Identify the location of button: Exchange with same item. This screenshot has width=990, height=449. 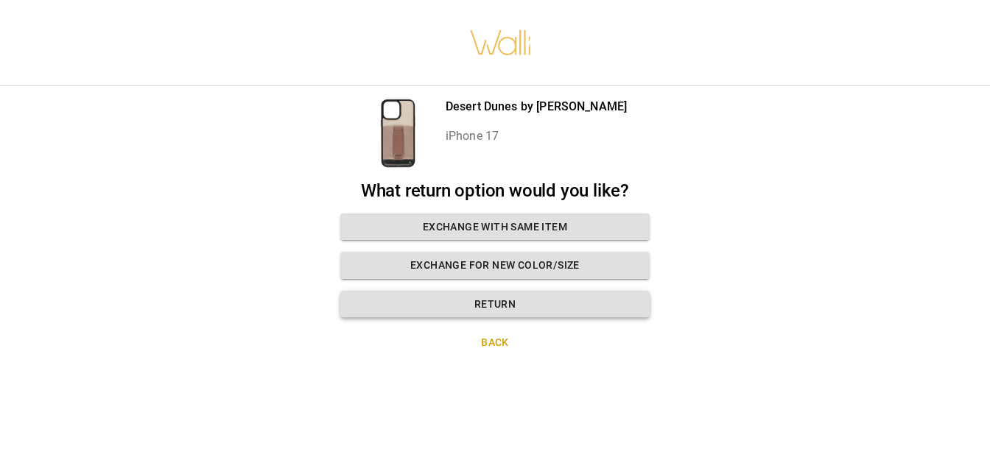
(495, 227).